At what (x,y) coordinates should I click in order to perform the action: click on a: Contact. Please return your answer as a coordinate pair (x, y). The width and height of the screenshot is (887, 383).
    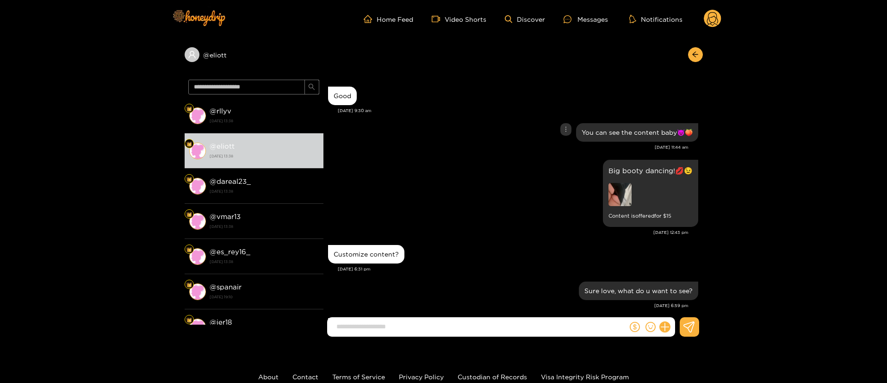
    Looking at the image, I should click on (305, 376).